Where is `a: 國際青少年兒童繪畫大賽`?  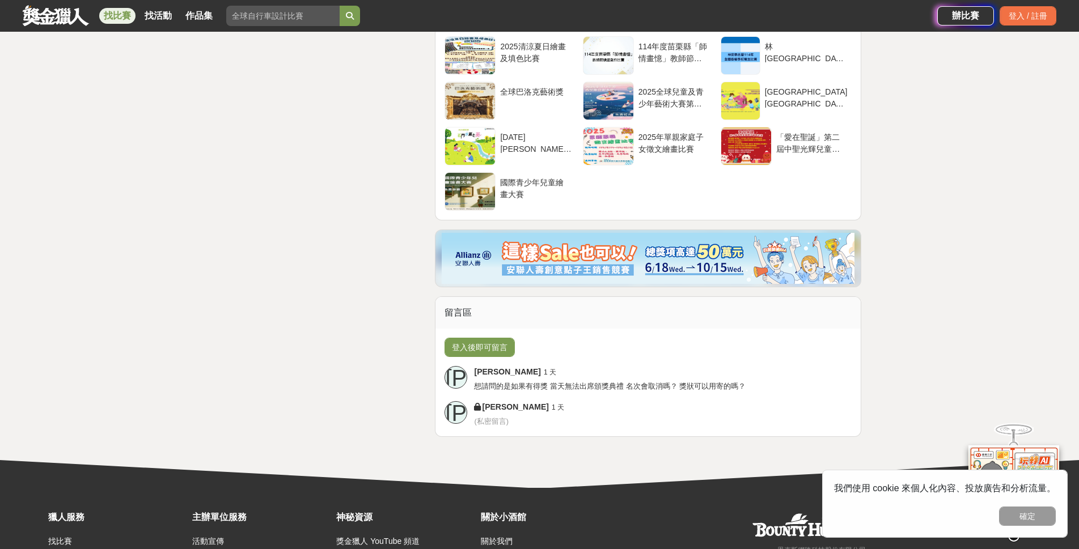
a: 國際青少年兒童繪畫大賽 is located at coordinates (510, 192).